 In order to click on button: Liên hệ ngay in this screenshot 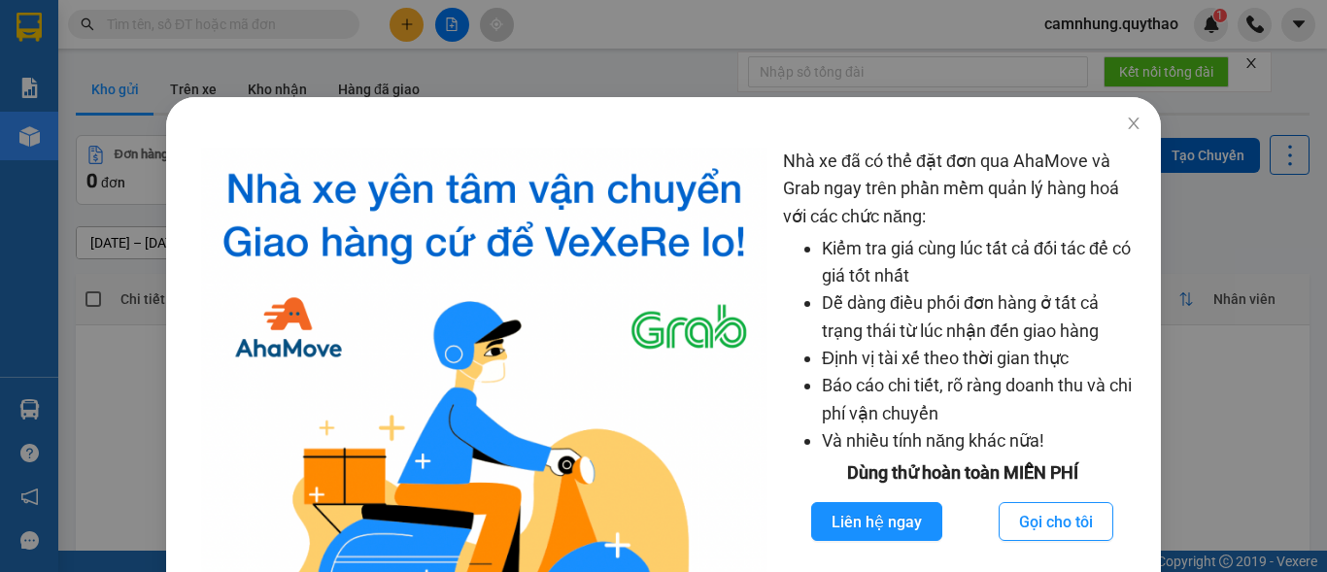, I will do `click(876, 522)`.